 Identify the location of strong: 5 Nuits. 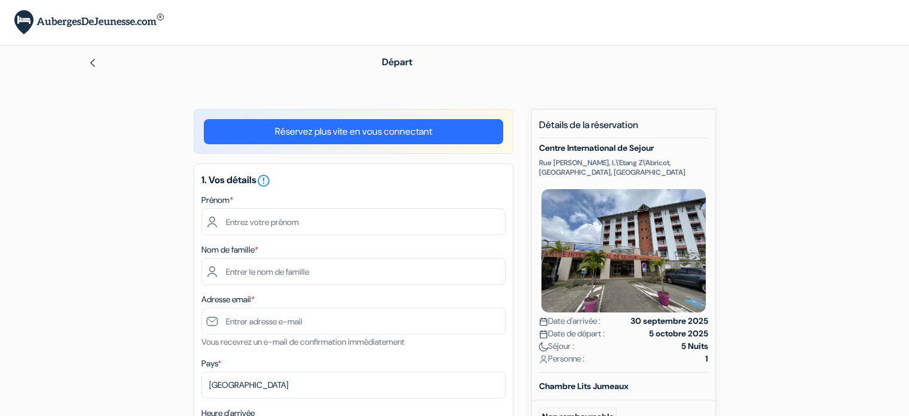
(695, 346).